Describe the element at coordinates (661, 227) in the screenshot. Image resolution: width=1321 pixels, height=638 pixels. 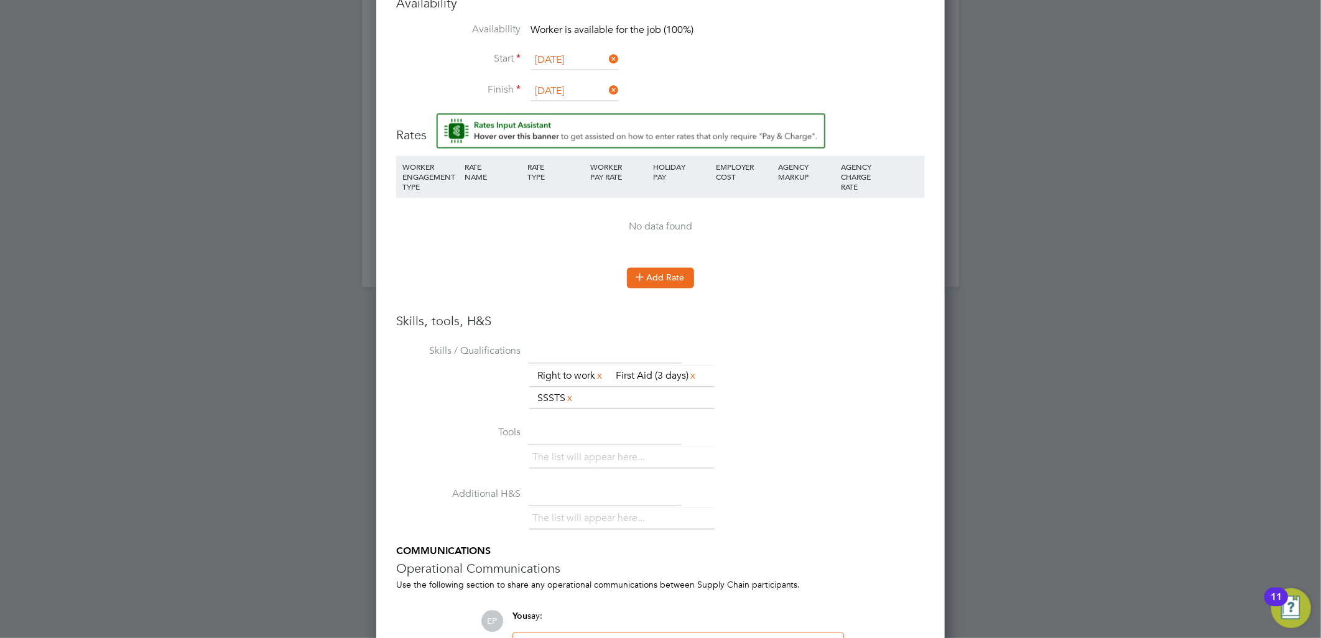
I see `div: No data found` at that location.